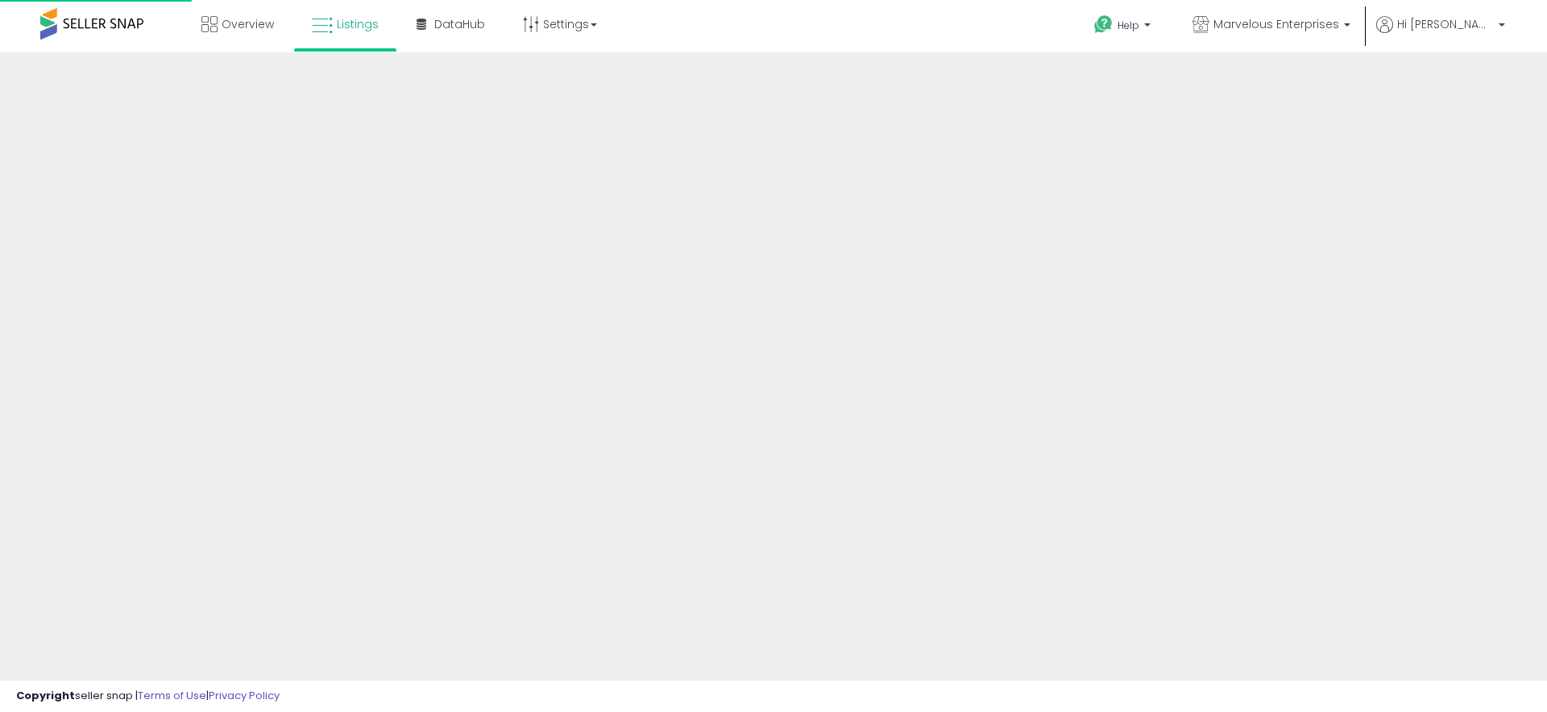  What do you see at coordinates (1276, 24) in the screenshot?
I see `span: Marvelous Enterprises` at bounding box center [1276, 24].